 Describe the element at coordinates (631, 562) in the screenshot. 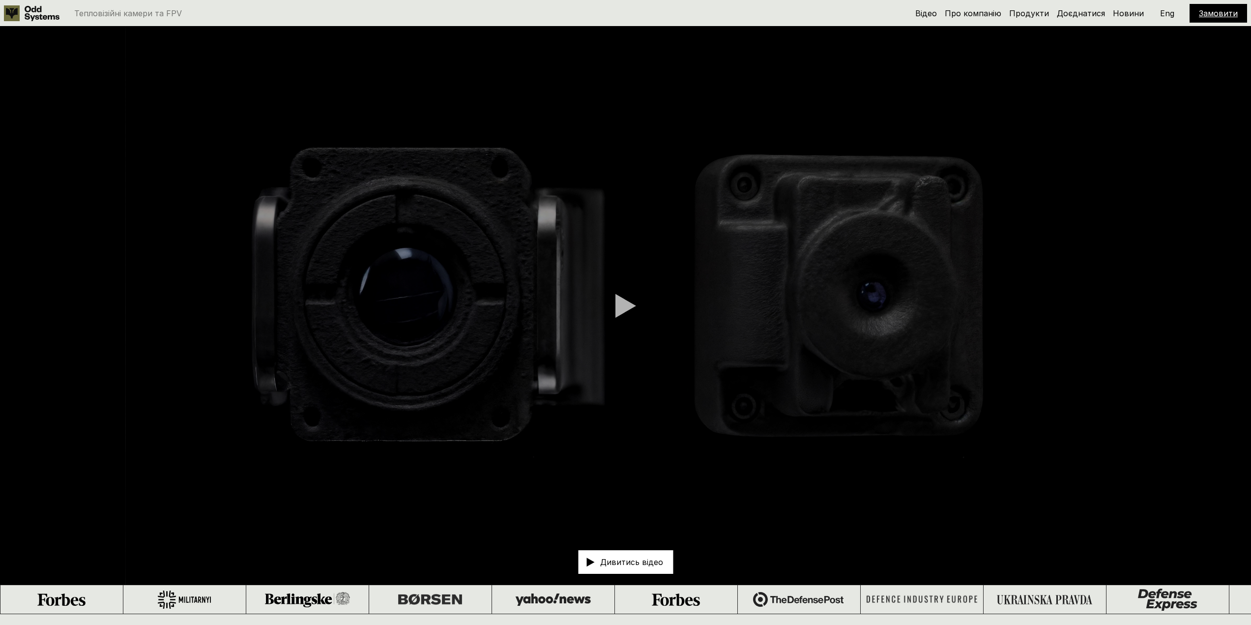

I see `p: Дивитись відео` at that location.